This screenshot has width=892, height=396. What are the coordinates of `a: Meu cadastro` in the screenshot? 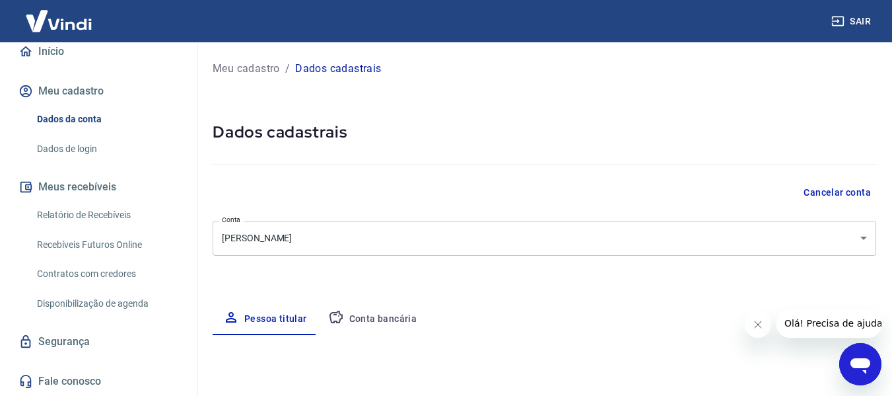 It's located at (246, 69).